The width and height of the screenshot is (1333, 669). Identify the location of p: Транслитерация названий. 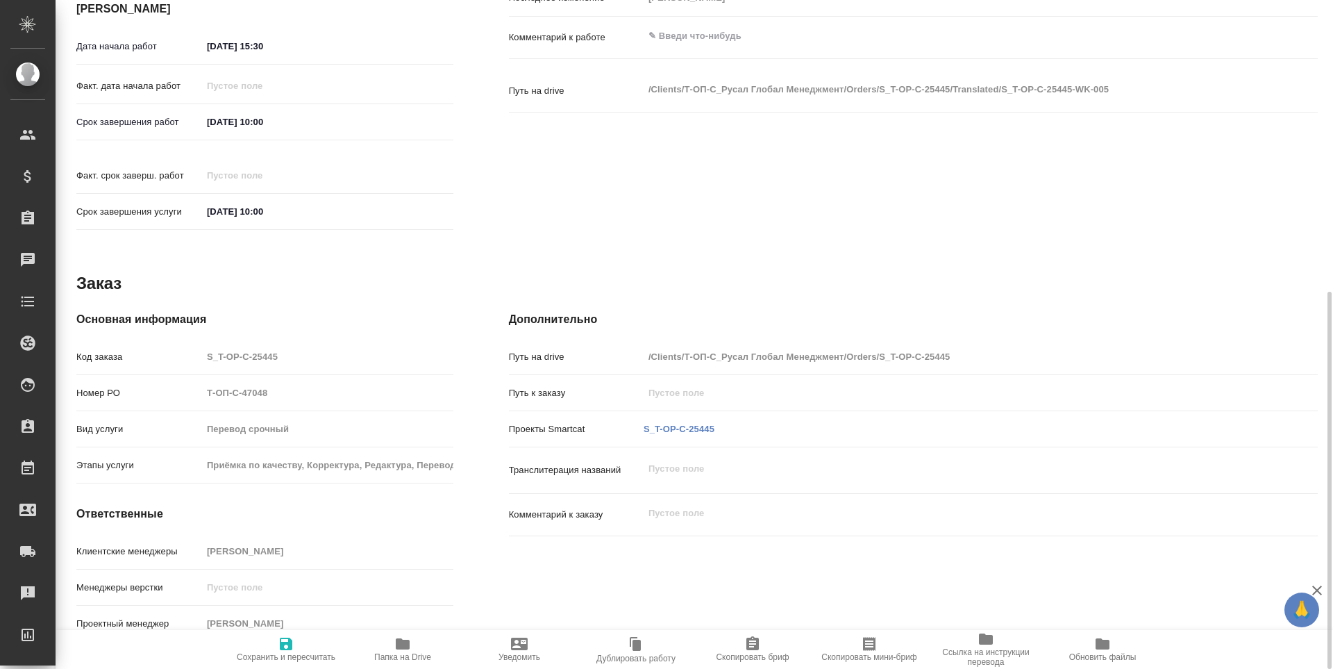
(576, 470).